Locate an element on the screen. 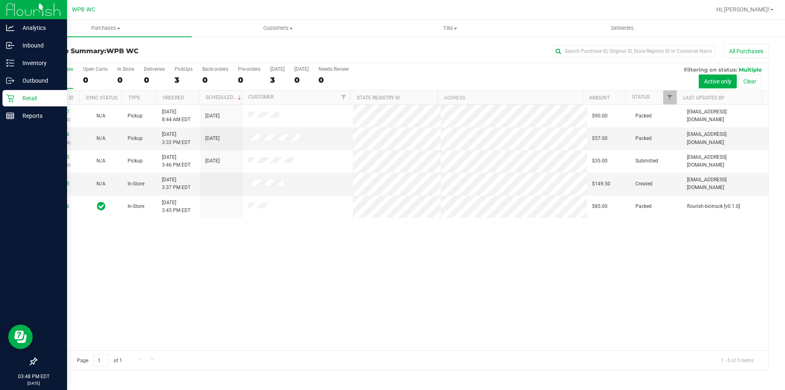 The width and height of the screenshot is (785, 390). inline-svg: Inbound is located at coordinates (10, 45).